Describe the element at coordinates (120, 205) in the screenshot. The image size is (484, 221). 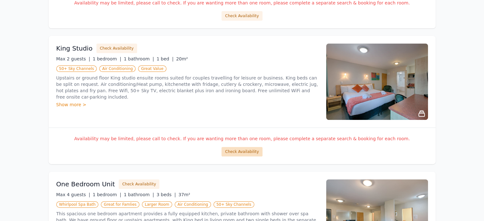
I see `span: Great for Famlies` at that location.